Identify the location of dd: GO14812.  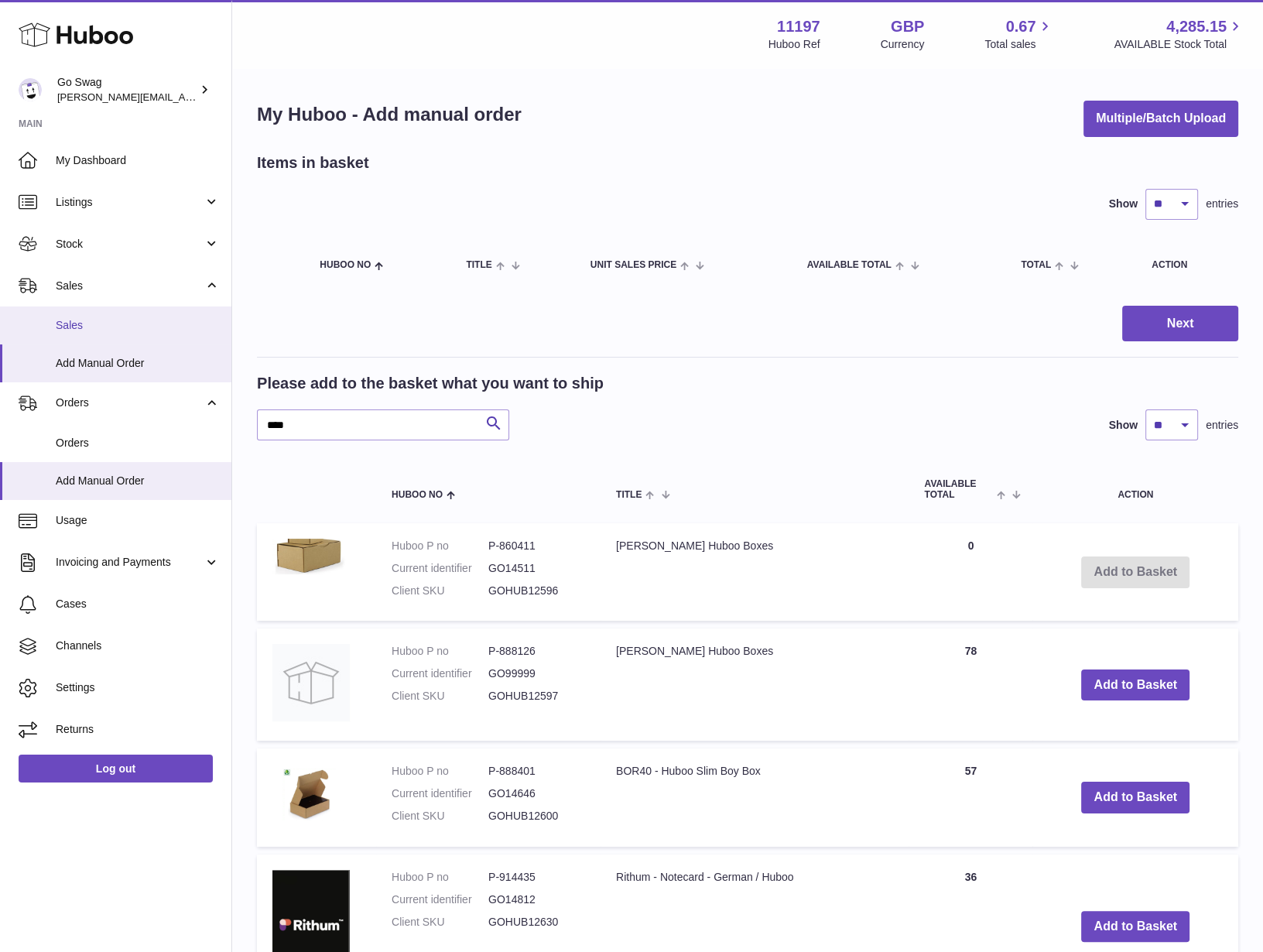
(536, 899).